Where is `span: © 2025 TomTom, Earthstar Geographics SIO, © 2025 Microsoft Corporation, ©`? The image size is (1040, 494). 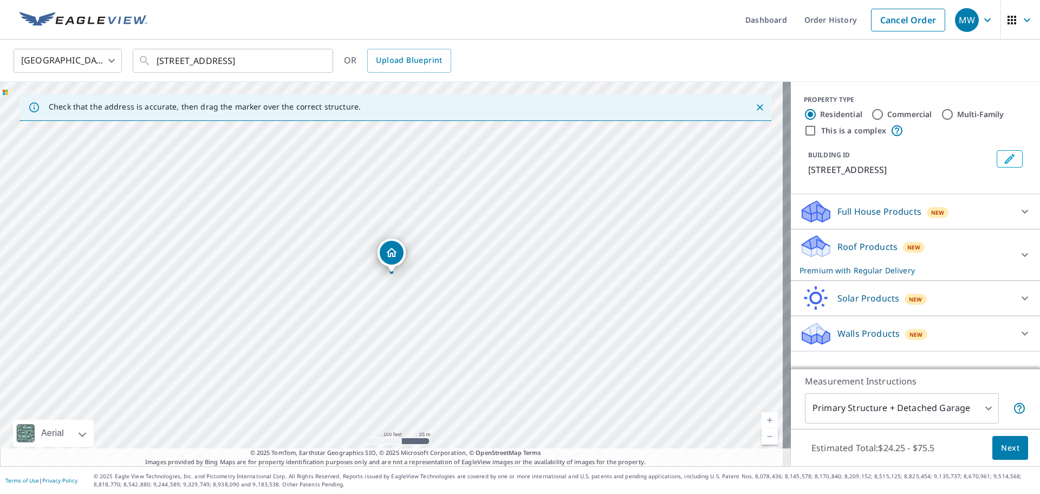
span: © 2025 TomTom, Earthstar Geographics SIO, © 2025 Microsoft Corporation, © is located at coordinates (396, 452).